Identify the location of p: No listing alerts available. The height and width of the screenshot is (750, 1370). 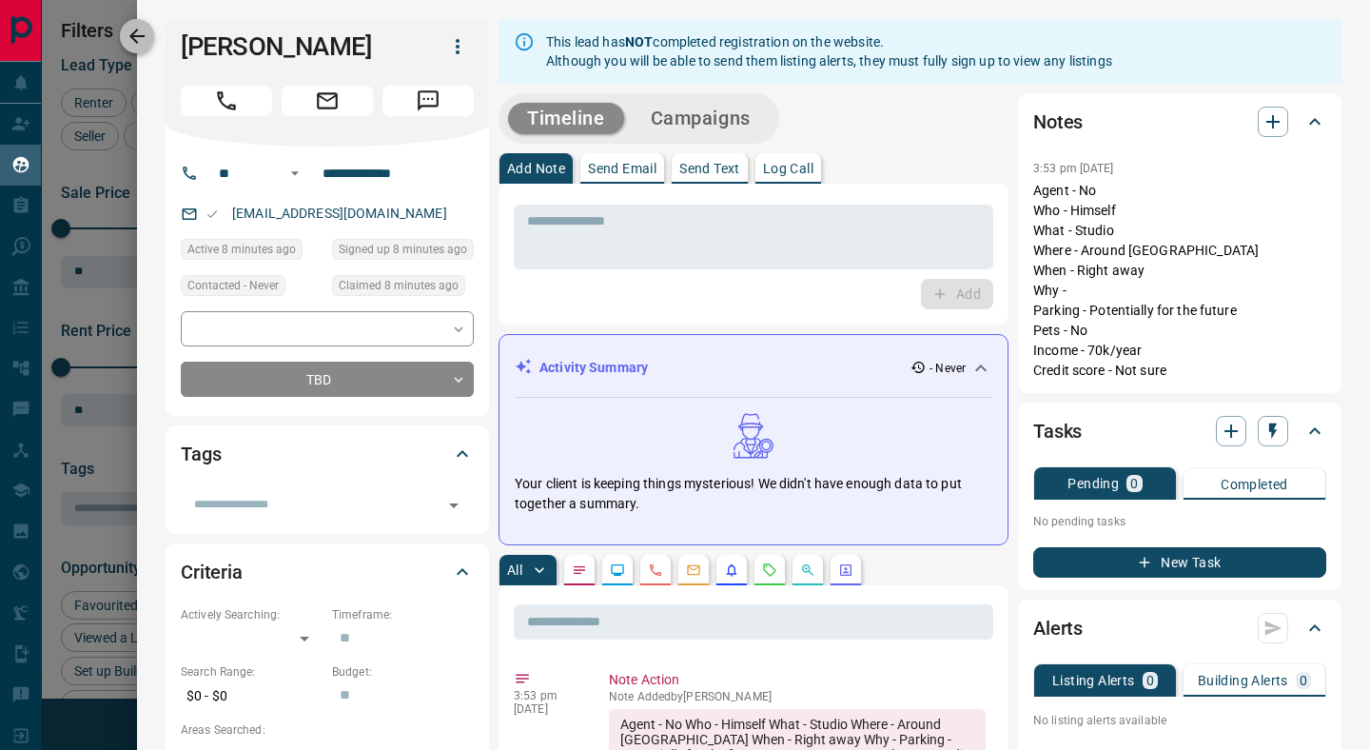
(1180, 720).